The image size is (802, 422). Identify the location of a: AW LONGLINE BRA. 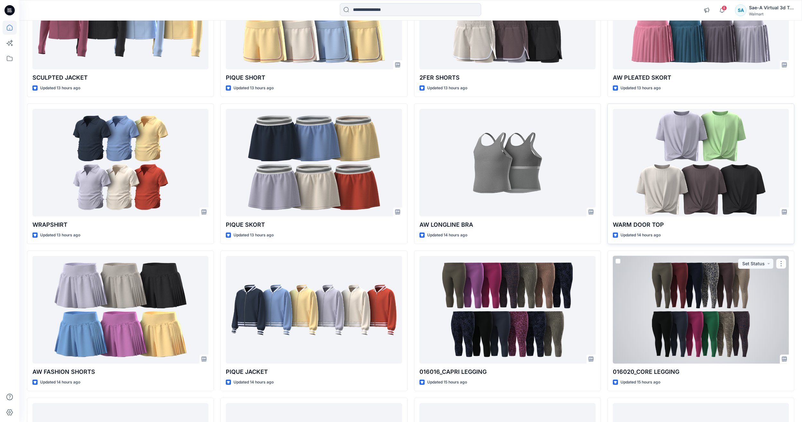
(507, 162).